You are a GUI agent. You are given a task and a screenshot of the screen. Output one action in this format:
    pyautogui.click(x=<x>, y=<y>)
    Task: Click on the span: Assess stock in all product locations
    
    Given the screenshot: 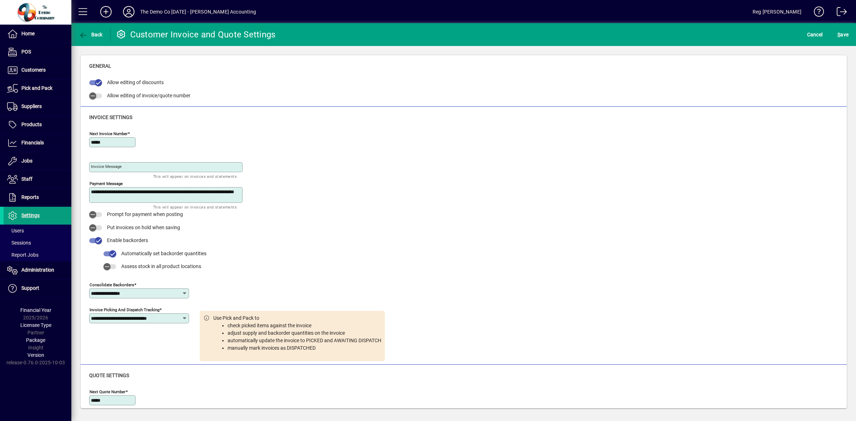 What is the action you would take?
    pyautogui.click(x=161, y=266)
    